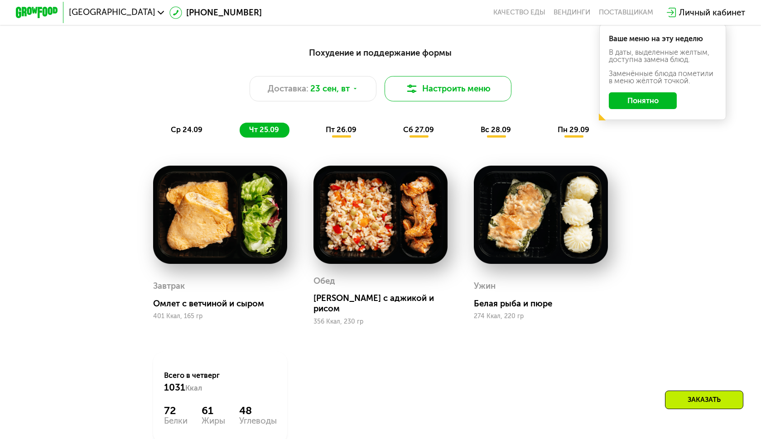  What do you see at coordinates (330, 89) in the screenshot?
I see `span: 23 сен, вт` at bounding box center [330, 89].